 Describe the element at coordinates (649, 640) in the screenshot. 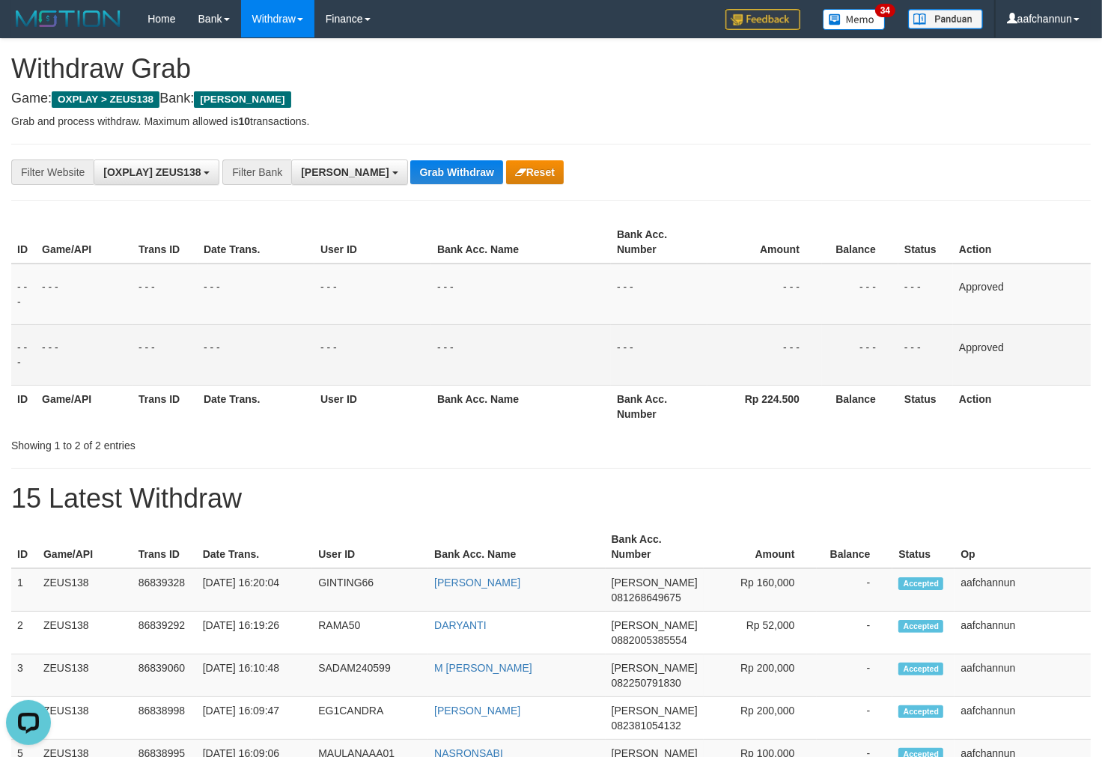

I see `span: Copy 0882005385554 to clipboard` at that location.